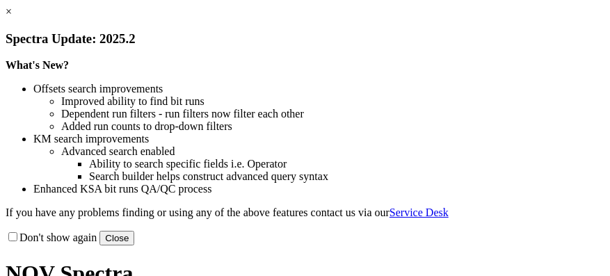 This screenshot has width=610, height=276. I want to click on input: Don't show again, so click(13, 237).